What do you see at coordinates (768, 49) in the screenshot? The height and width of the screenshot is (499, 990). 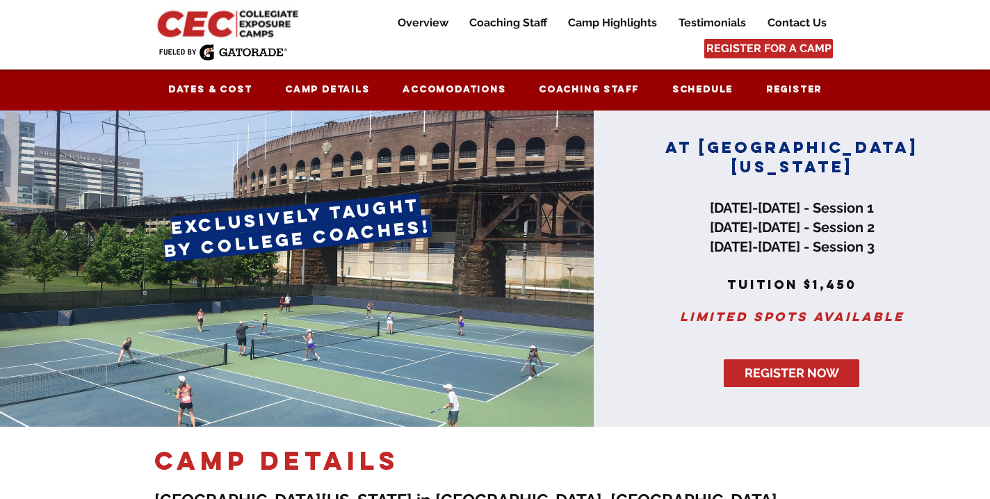 I see `a: REGISTER FOR A CAMP` at bounding box center [768, 49].